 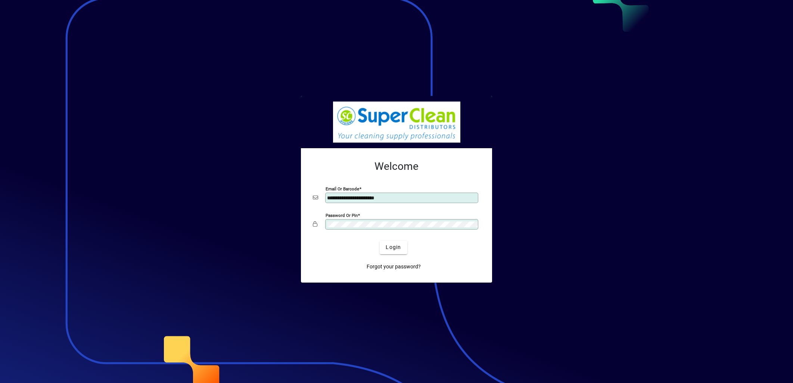 What do you see at coordinates (393, 247) in the screenshot?
I see `button: Login` at bounding box center [393, 247].